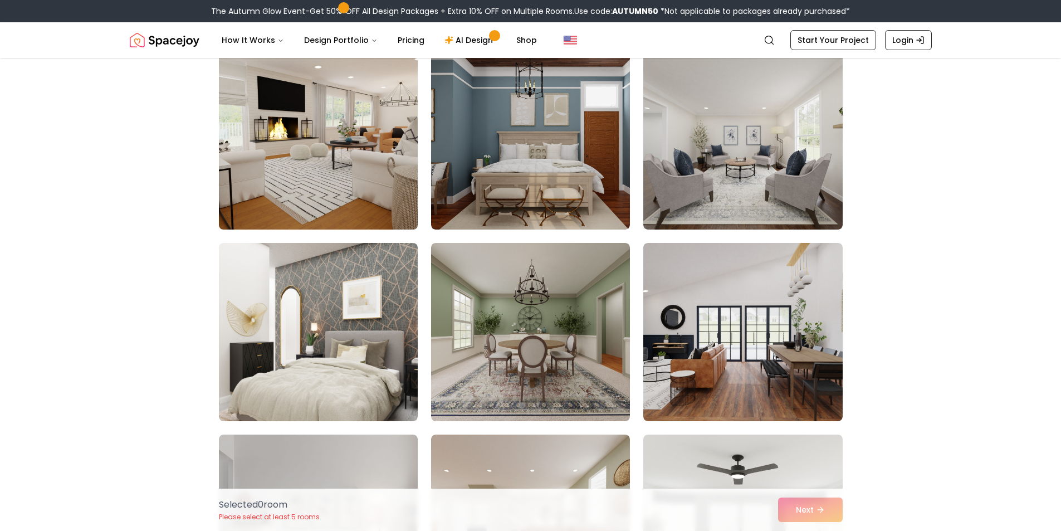  I want to click on img: United States, so click(570, 40).